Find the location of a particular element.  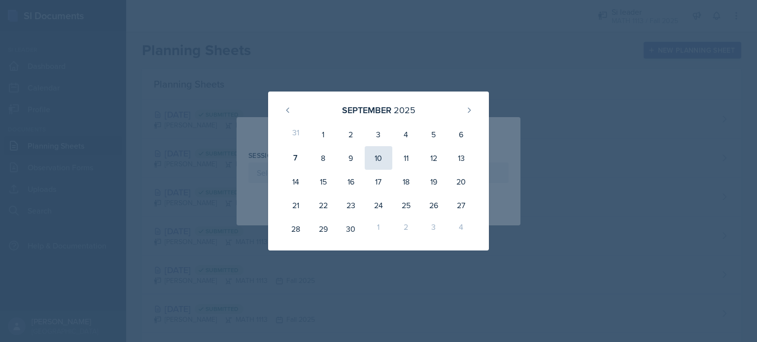

div: 25 is located at coordinates (406, 205).